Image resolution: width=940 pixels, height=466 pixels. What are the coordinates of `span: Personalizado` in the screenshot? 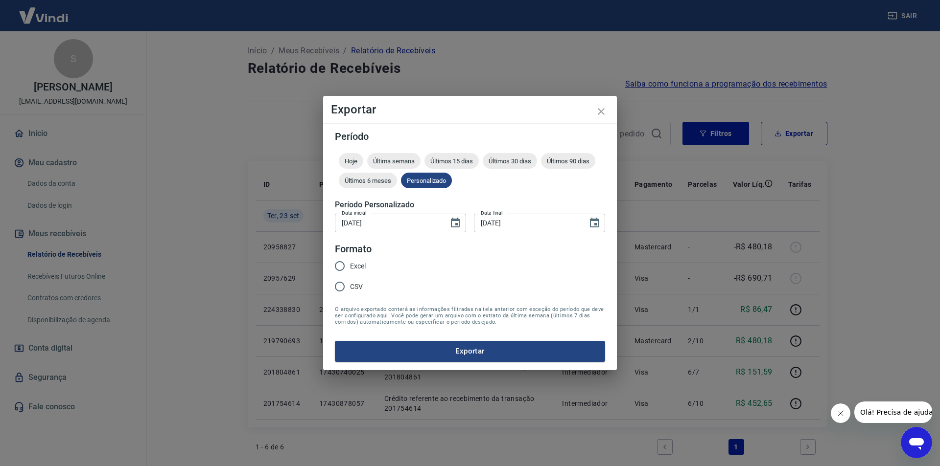 It's located at (426, 181).